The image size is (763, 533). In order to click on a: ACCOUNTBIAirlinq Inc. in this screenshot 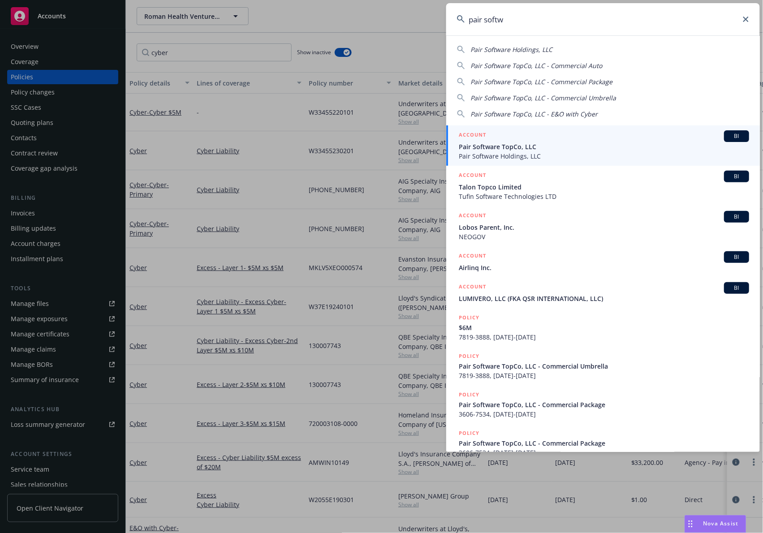, I will do `click(603, 262)`.